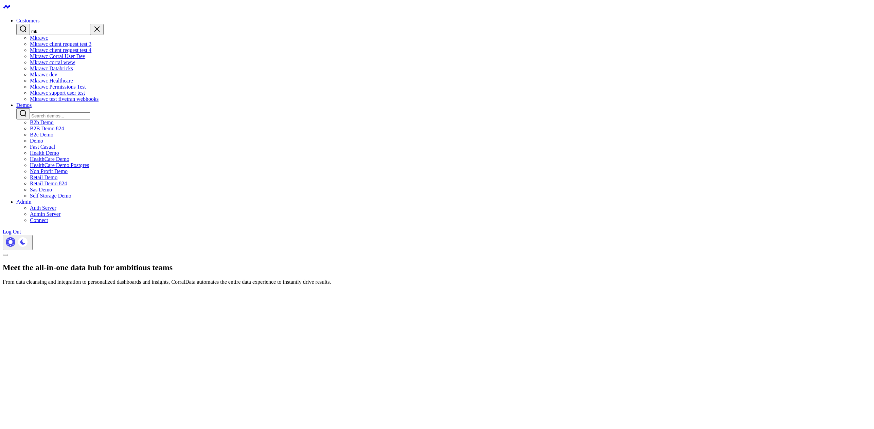 The width and height of the screenshot is (874, 429). What do you see at coordinates (36, 141) in the screenshot?
I see `a: Demo` at bounding box center [36, 141].